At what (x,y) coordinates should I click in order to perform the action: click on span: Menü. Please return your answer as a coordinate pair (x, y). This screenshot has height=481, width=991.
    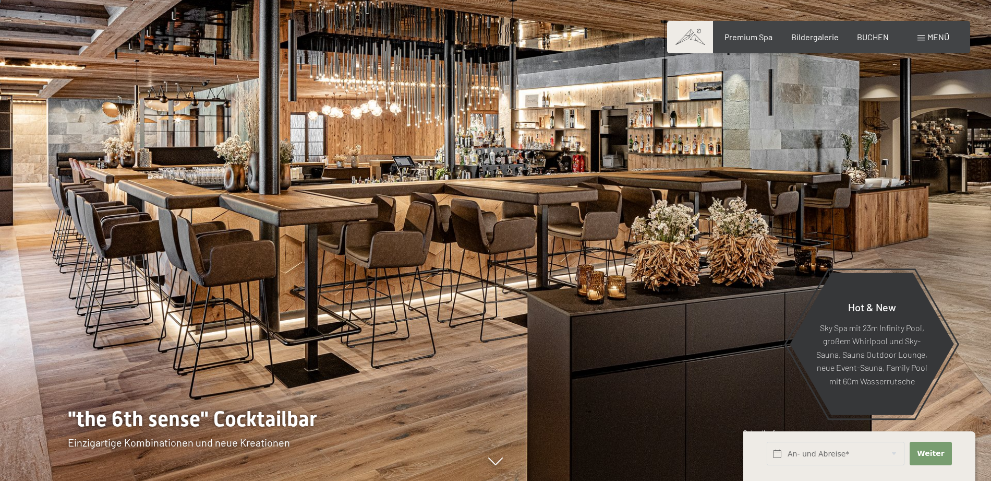
    Looking at the image, I should click on (939, 37).